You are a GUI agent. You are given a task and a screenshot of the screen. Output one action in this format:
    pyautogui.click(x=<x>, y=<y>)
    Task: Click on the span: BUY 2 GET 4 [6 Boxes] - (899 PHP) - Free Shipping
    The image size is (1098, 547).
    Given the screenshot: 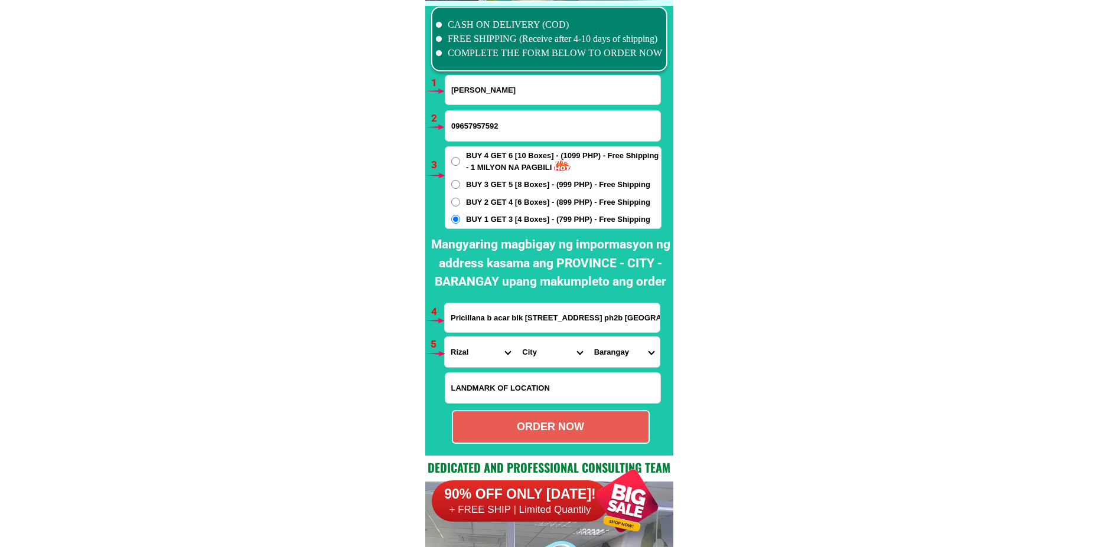 What is the action you would take?
    pyautogui.click(x=558, y=203)
    